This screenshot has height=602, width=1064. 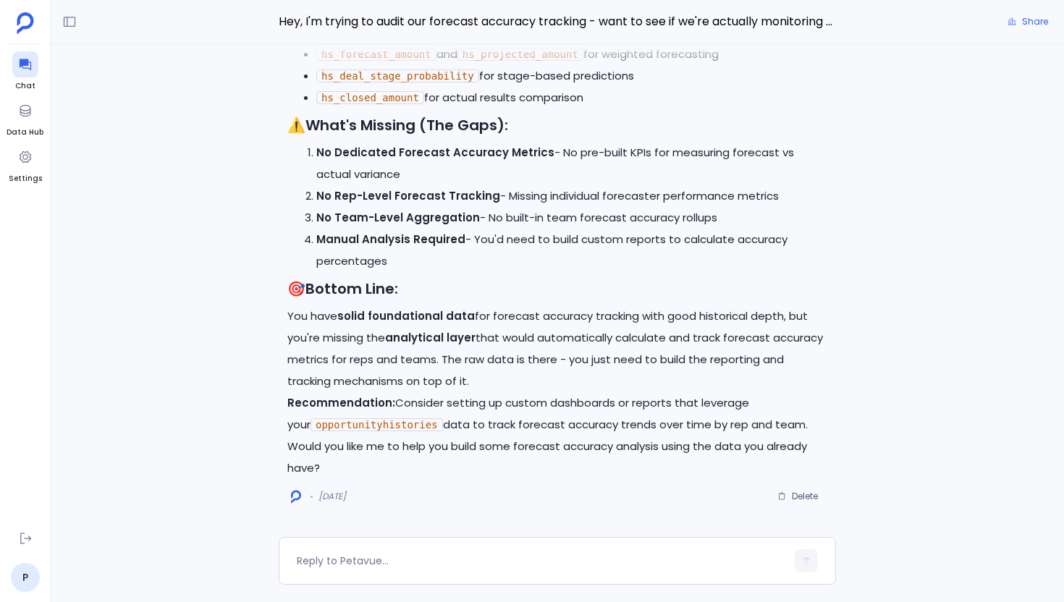 I want to click on li: for stage-based predictions, so click(x=572, y=76).